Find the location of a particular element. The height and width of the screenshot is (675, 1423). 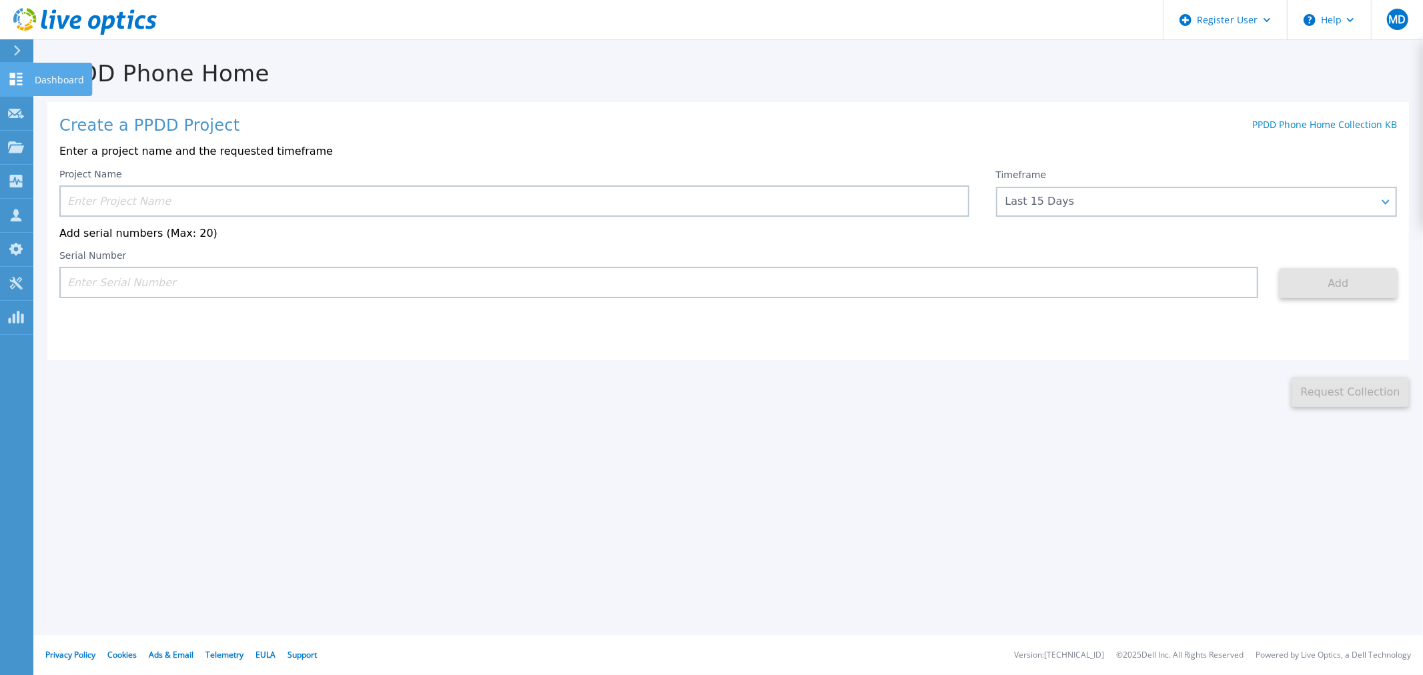

a: PPDD Phone Home Collection KB is located at coordinates (1324, 124).